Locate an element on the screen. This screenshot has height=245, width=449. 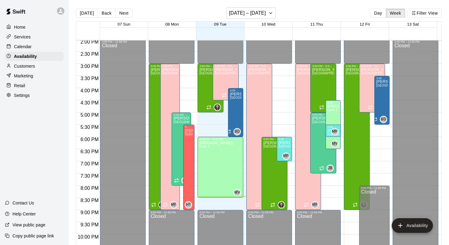
div: 5:30 PM – 9:00 PM is located at coordinates (189, 127).